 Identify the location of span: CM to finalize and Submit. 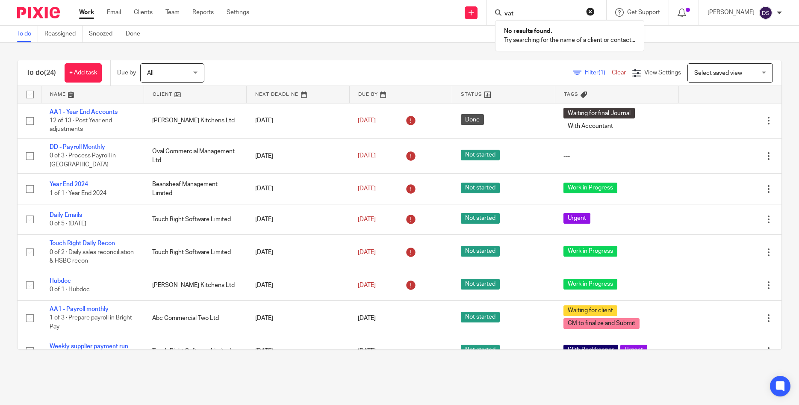
(602, 323).